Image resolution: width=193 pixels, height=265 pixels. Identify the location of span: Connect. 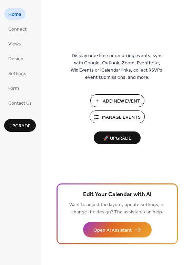
(17, 29).